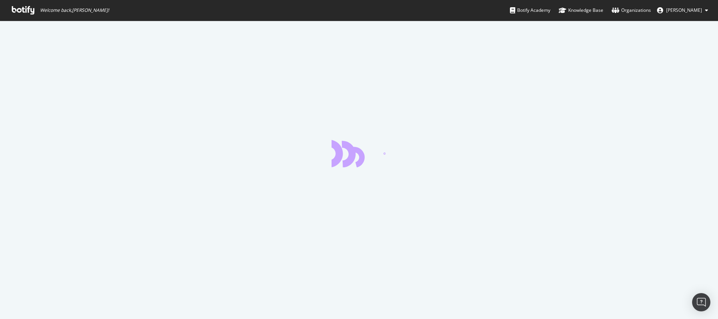 This screenshot has height=319, width=718. What do you see at coordinates (631, 10) in the screenshot?
I see `div: Organizations` at bounding box center [631, 10].